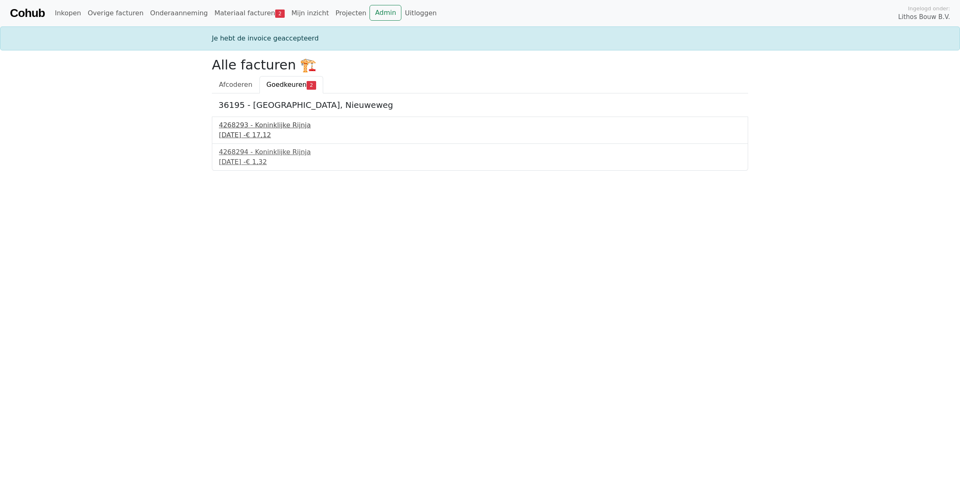  I want to click on div: 4268293 - Koninklijke Rijnja, so click(480, 125).